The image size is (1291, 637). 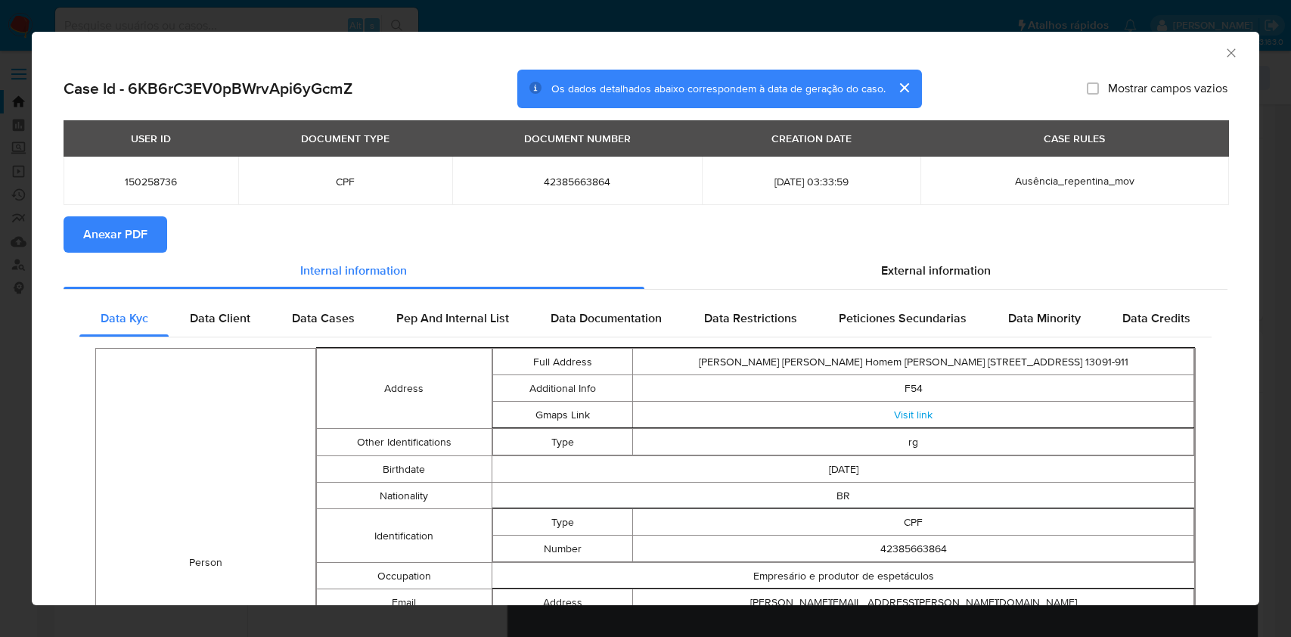 What do you see at coordinates (115, 235) in the screenshot?
I see `button: Anexar PDF` at bounding box center [115, 235].